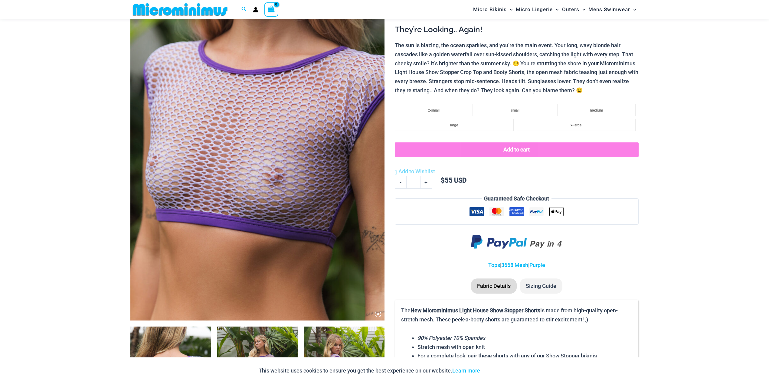  What do you see at coordinates (453, 180) in the screenshot?
I see `bdi: 55 USD` at bounding box center [453, 180].